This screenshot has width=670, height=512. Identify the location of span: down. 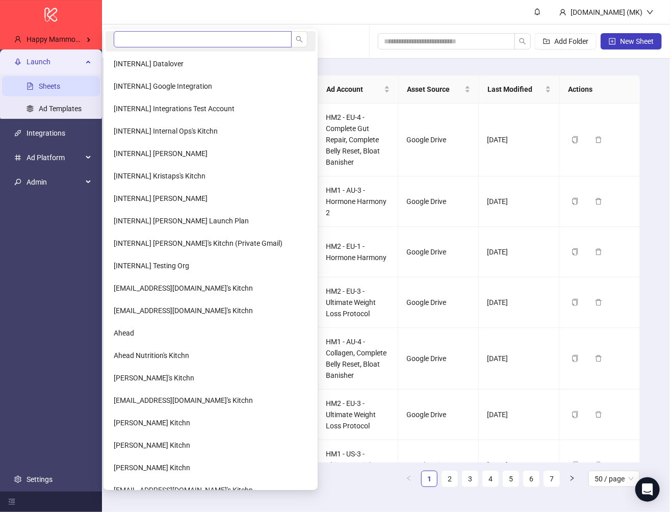
(650, 12).